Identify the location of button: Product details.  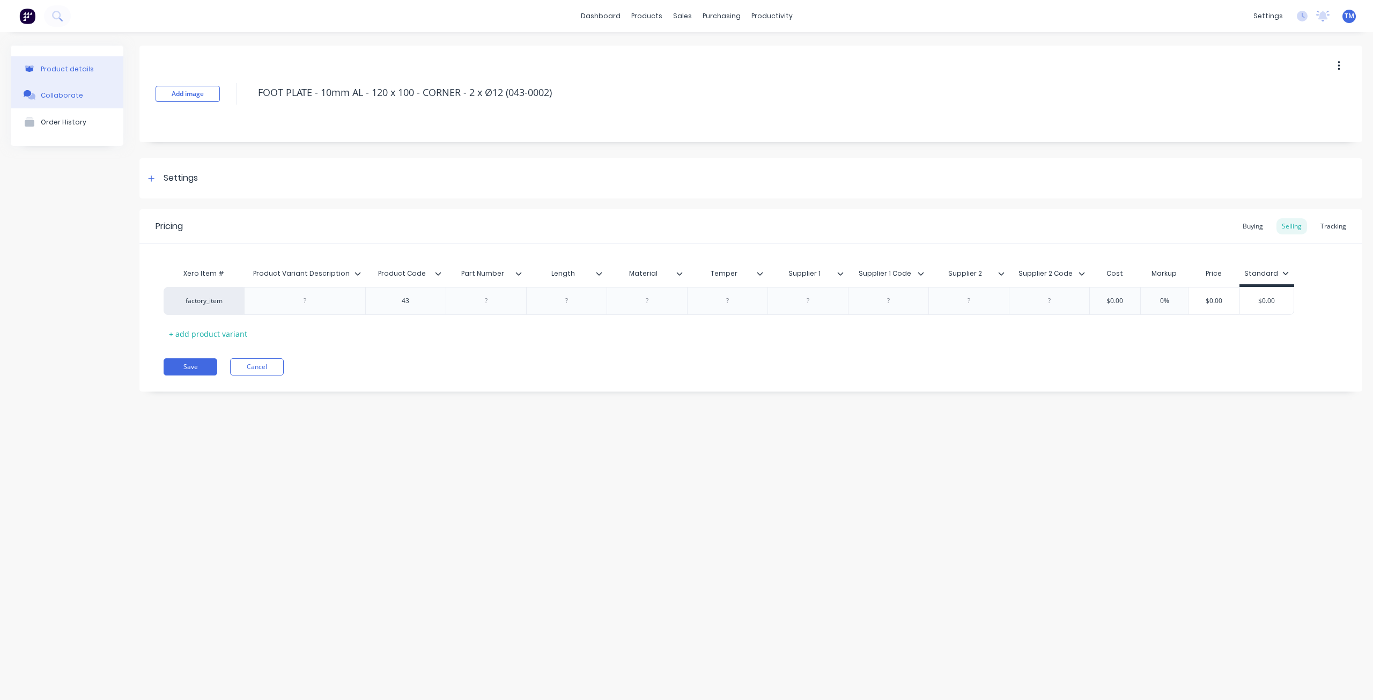
(67, 69).